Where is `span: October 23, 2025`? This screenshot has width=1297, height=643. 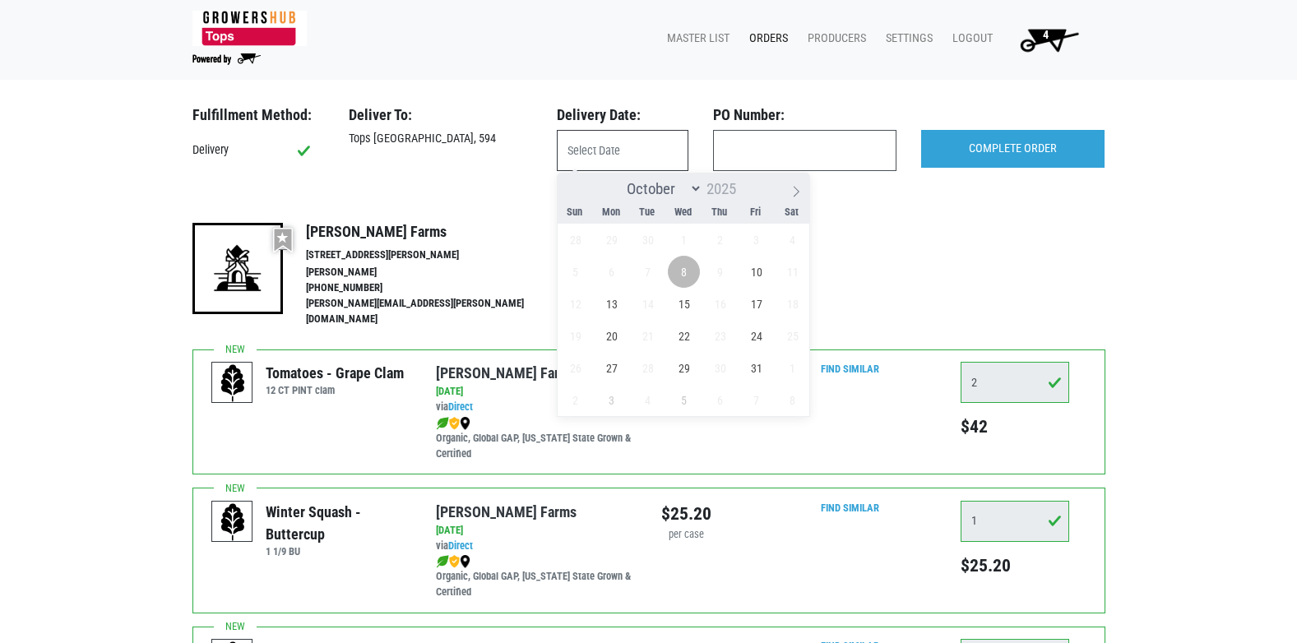
span: October 23, 2025 is located at coordinates (720, 336).